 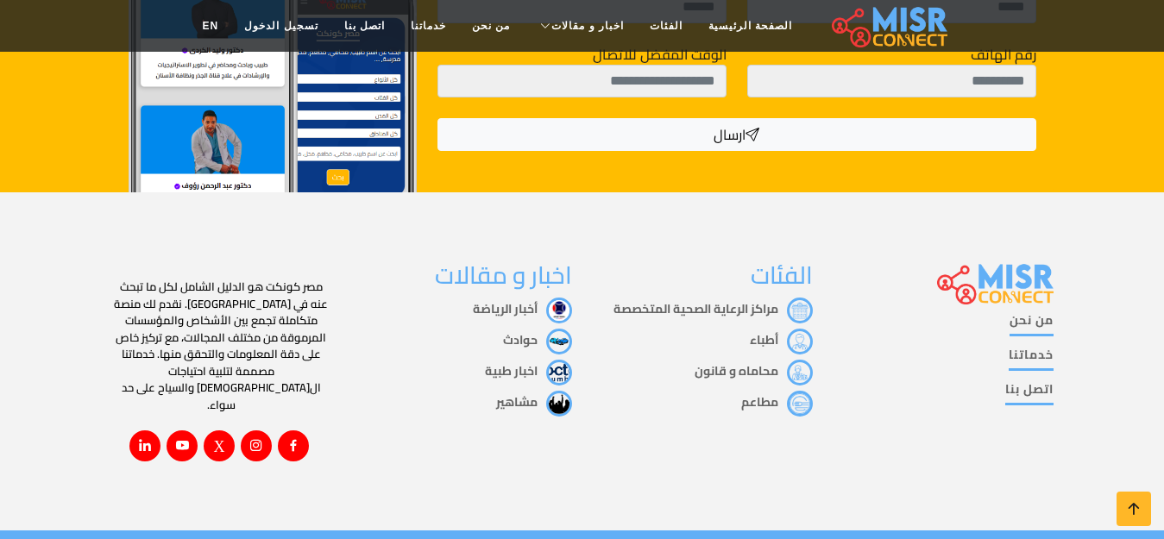 I want to click on a: X, so click(x=219, y=446).